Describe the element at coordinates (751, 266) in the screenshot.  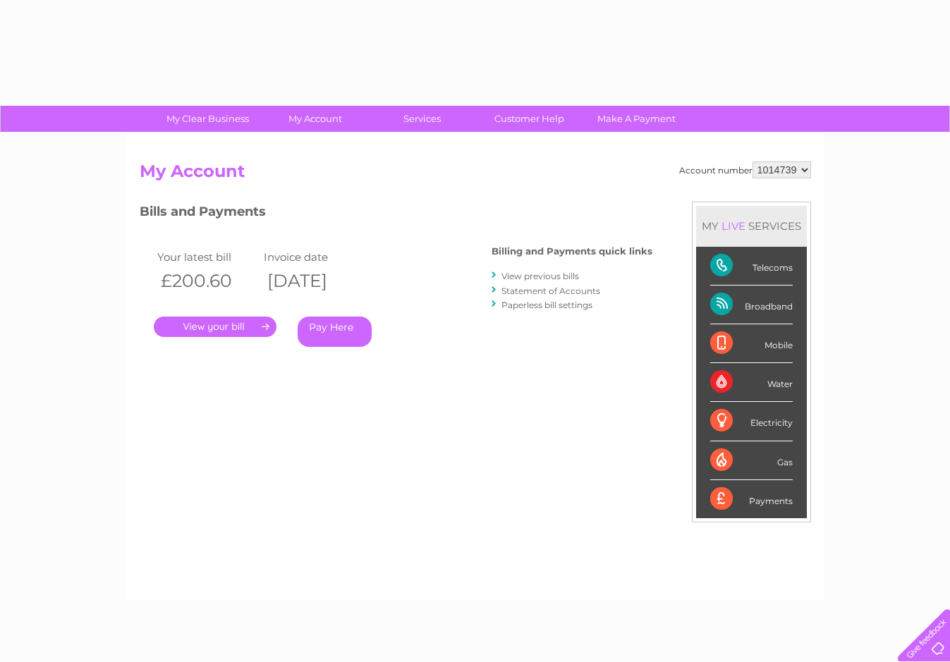
I see `div: Telecoms` at that location.